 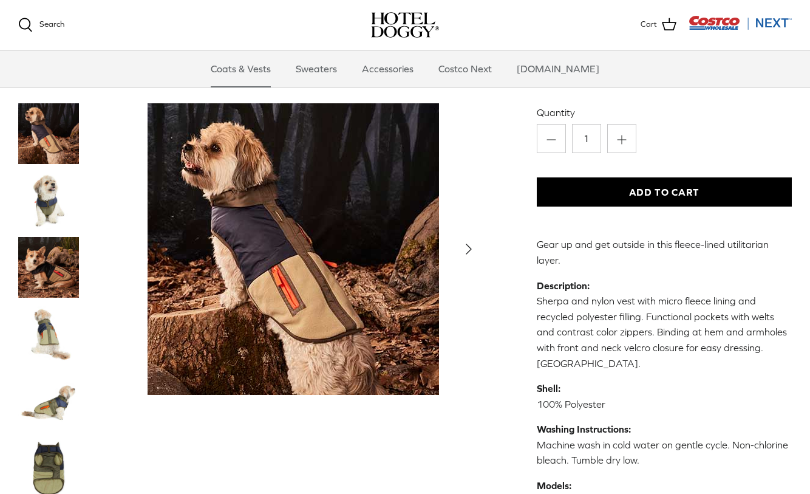 What do you see at coordinates (240, 69) in the screenshot?
I see `a: Coats & Vests` at bounding box center [240, 69].